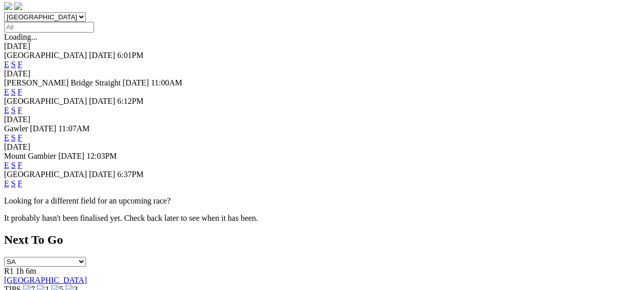  Describe the element at coordinates (167, 82) in the screenshot. I see `span: 11:00AM` at that location.